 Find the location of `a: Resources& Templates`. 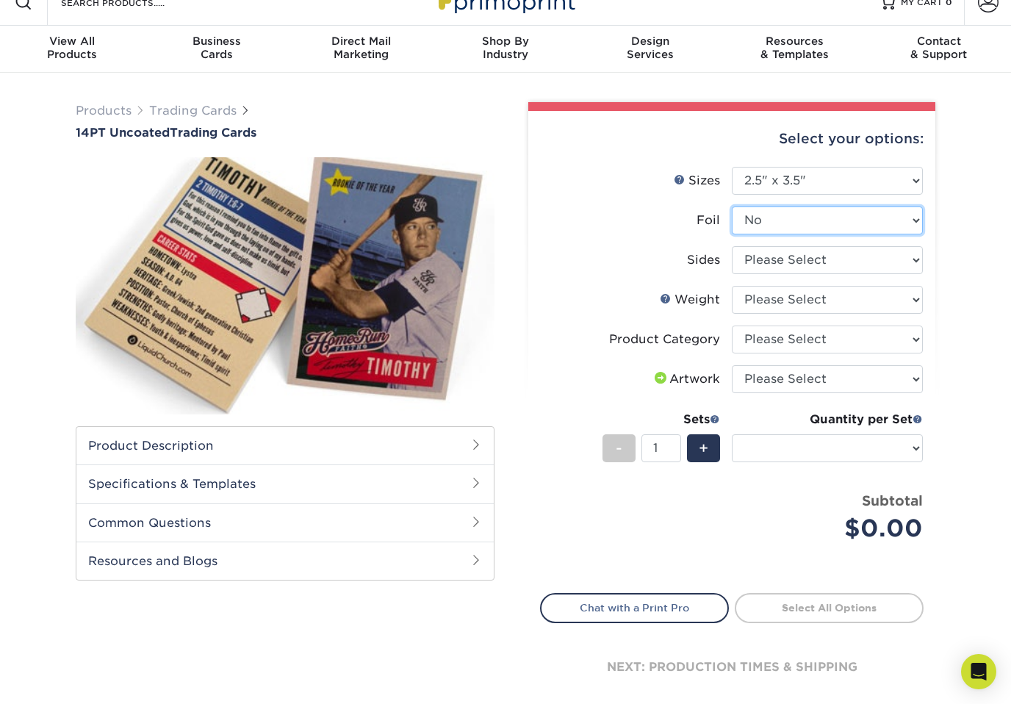

a: Resources& Templates is located at coordinates (794, 49).